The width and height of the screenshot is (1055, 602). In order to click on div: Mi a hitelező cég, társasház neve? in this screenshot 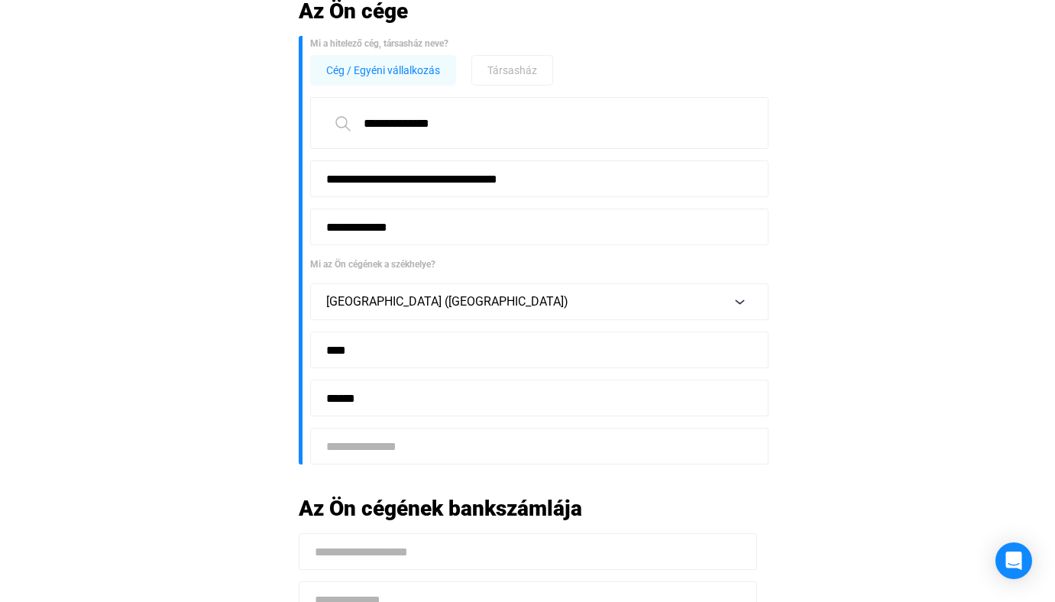, I will do `click(533, 44)`.